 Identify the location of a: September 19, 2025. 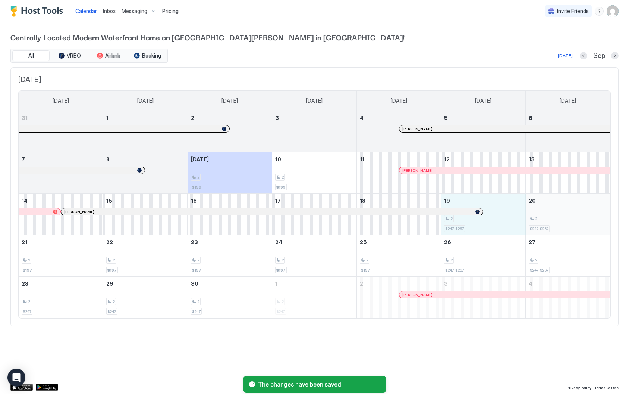
(484, 200).